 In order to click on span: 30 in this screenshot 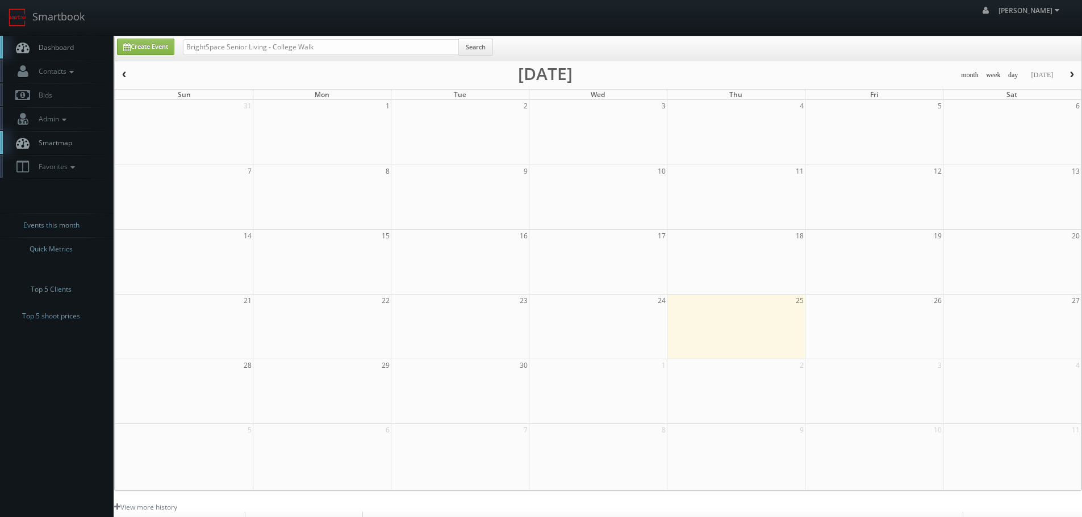, I will do `click(524, 365)`.